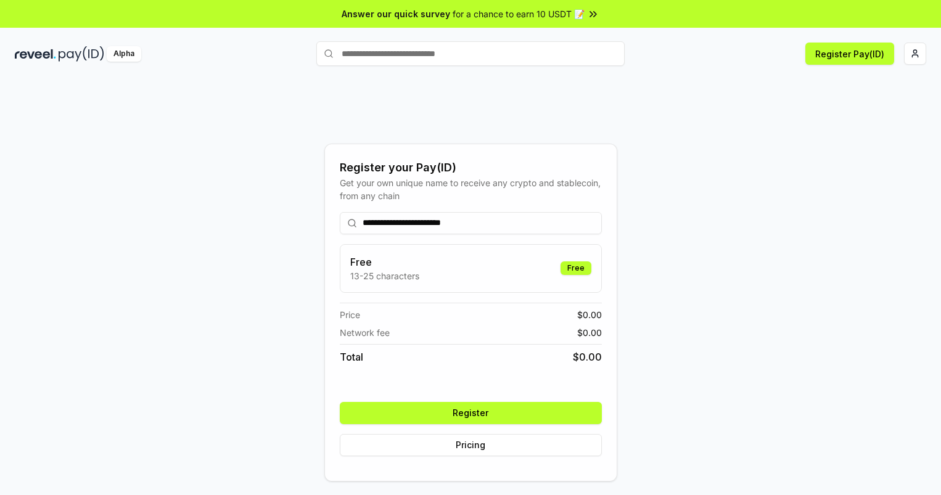 This screenshot has width=941, height=495. Describe the element at coordinates (471, 168) in the screenshot. I see `div: Register your Pay(ID)` at that location.